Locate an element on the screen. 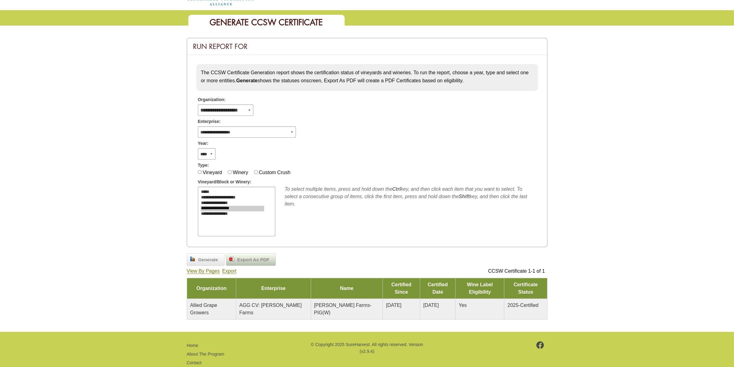 This screenshot has height=367, width=734. label: Vineyard is located at coordinates (212, 172).